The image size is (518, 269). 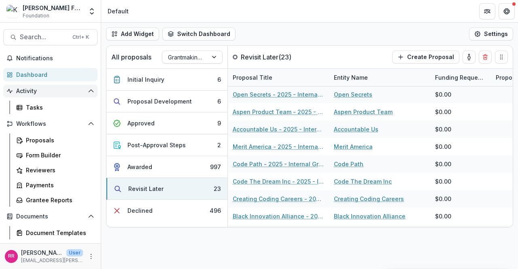 I want to click on button: Open entity switcher, so click(x=92, y=11).